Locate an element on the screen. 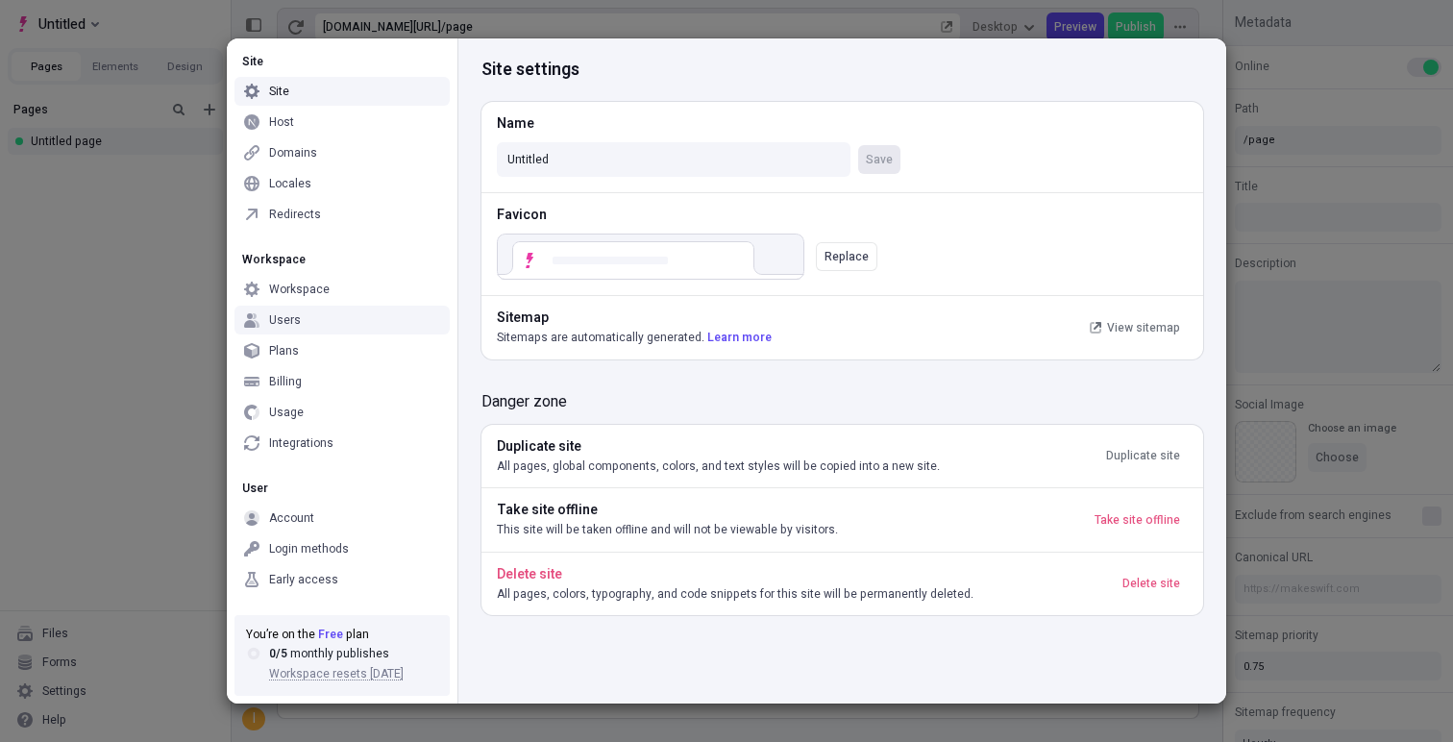  div: Take site offline is located at coordinates (792, 510).